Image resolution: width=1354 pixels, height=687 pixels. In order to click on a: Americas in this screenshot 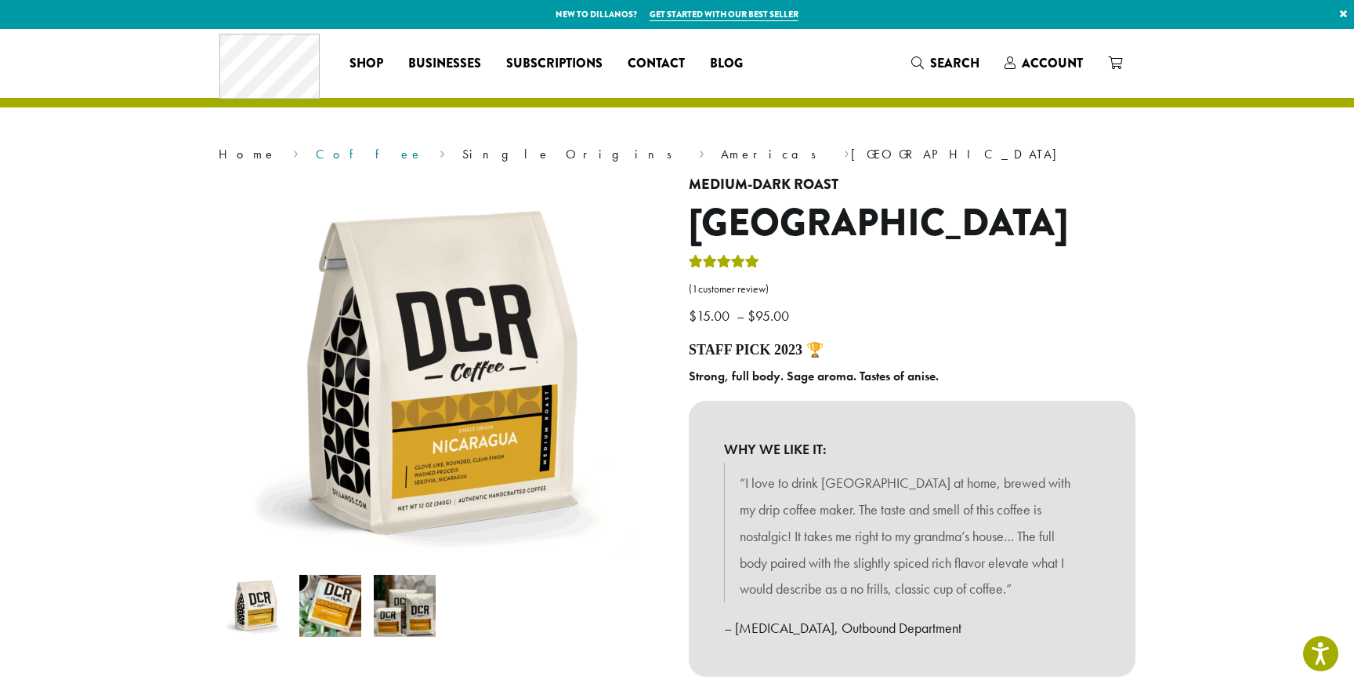, I will do `click(774, 154)`.